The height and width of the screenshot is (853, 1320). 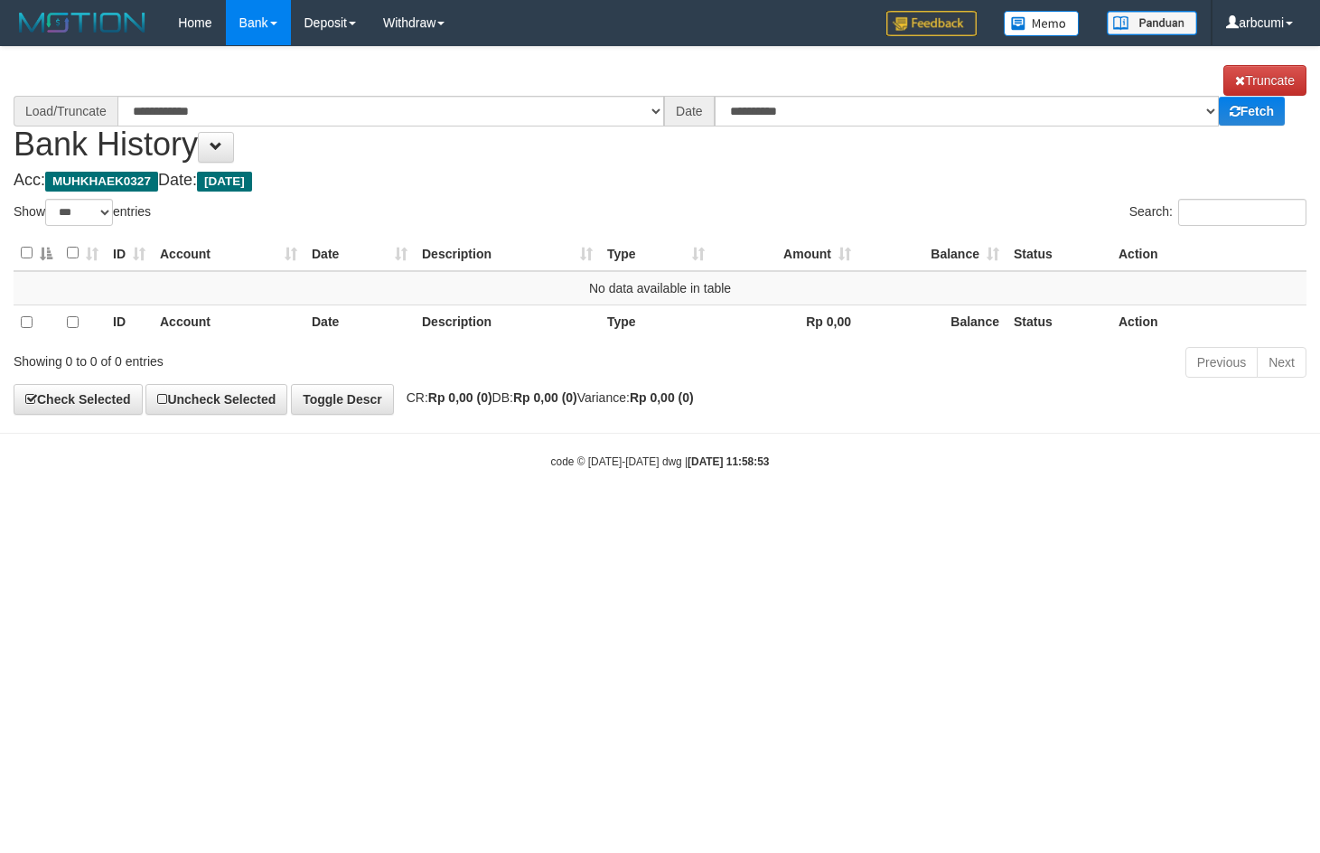 What do you see at coordinates (546, 397) in the screenshot?
I see `span: CR: DB: Variance:` at bounding box center [546, 397].